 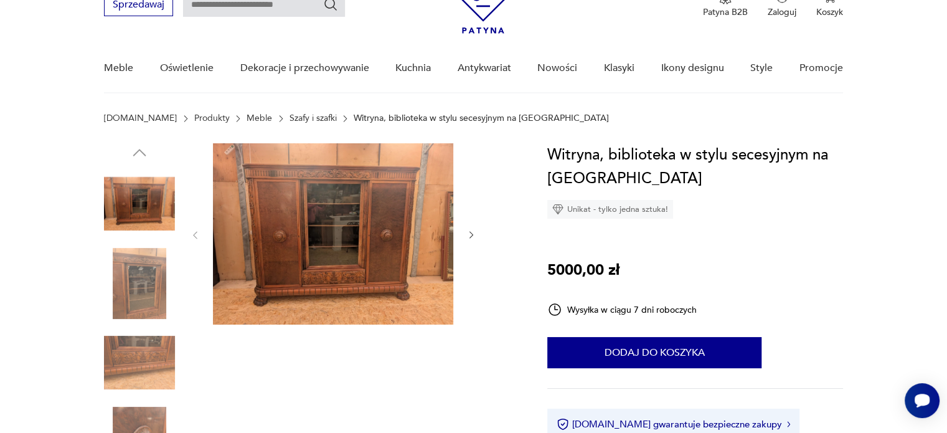 What do you see at coordinates (558, 68) in the screenshot?
I see `a: Nowości` at bounding box center [558, 68].